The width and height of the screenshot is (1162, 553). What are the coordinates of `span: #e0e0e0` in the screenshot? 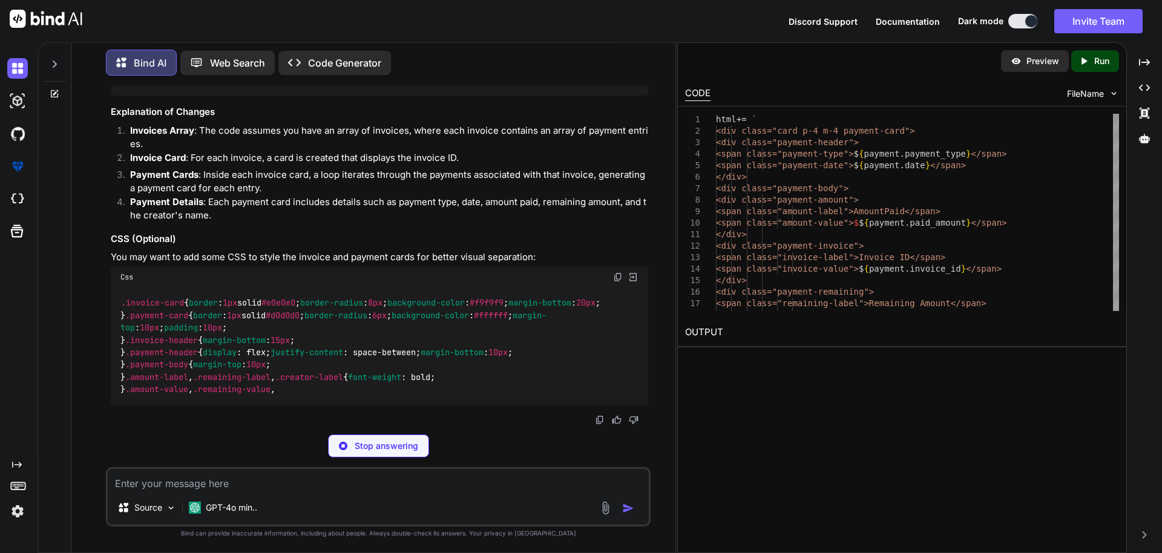 It's located at (278, 303).